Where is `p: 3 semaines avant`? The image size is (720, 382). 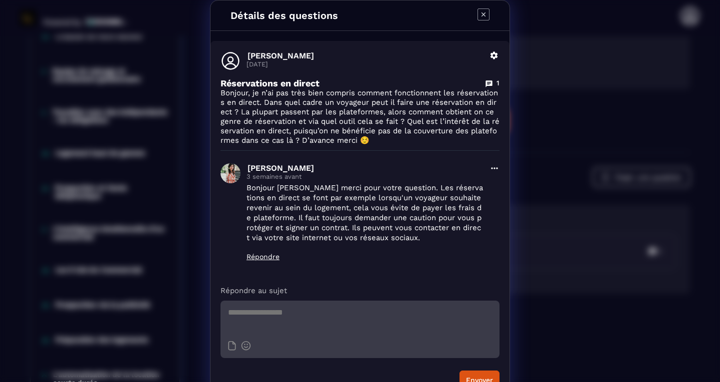 p: 3 semaines avant is located at coordinates (365, 176).